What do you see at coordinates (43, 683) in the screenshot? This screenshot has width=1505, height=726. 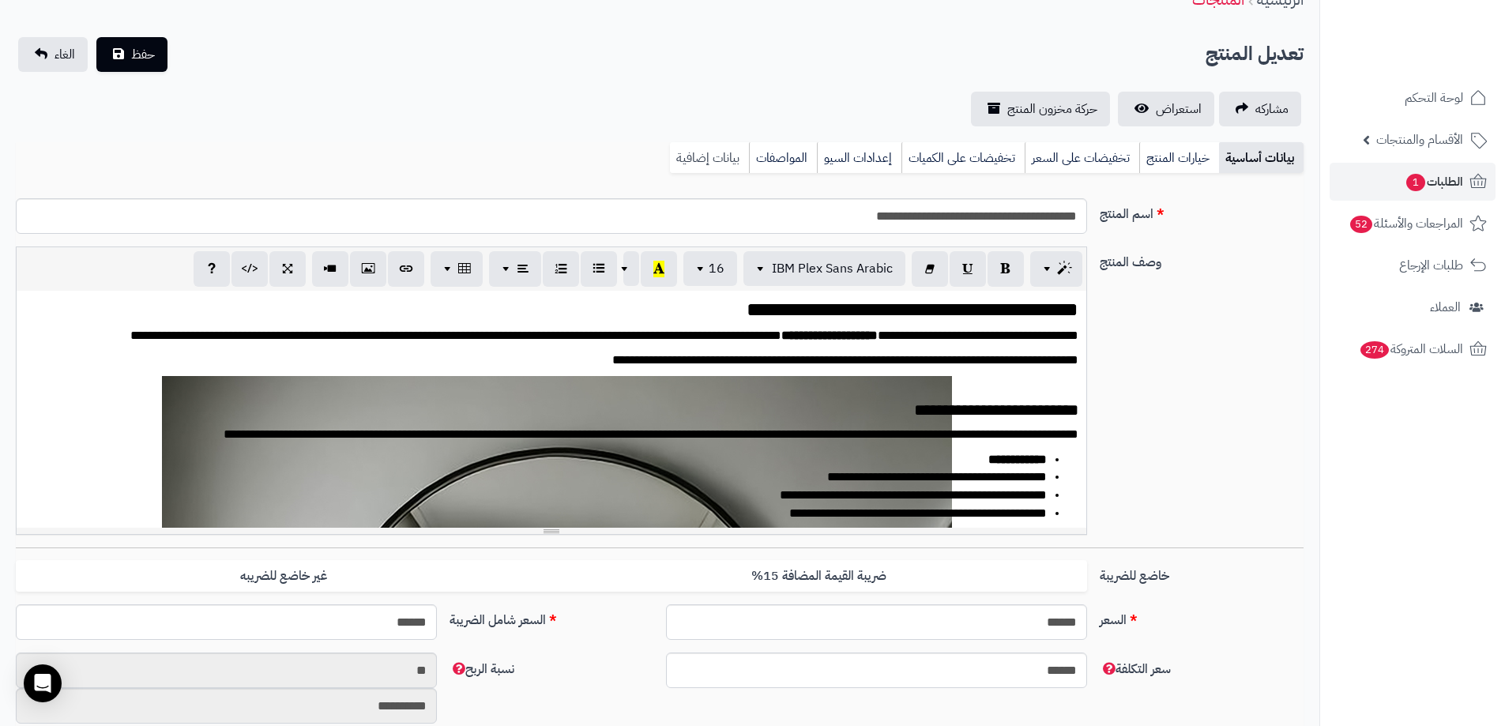 I see `div: Open Intercom Messenger` at bounding box center [43, 683].